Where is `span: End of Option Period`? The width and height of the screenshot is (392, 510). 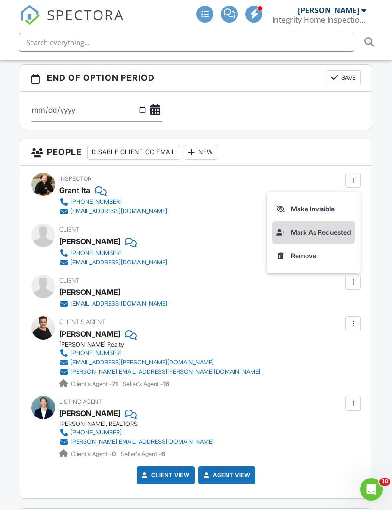
span: End of Option Period is located at coordinates (101, 78).